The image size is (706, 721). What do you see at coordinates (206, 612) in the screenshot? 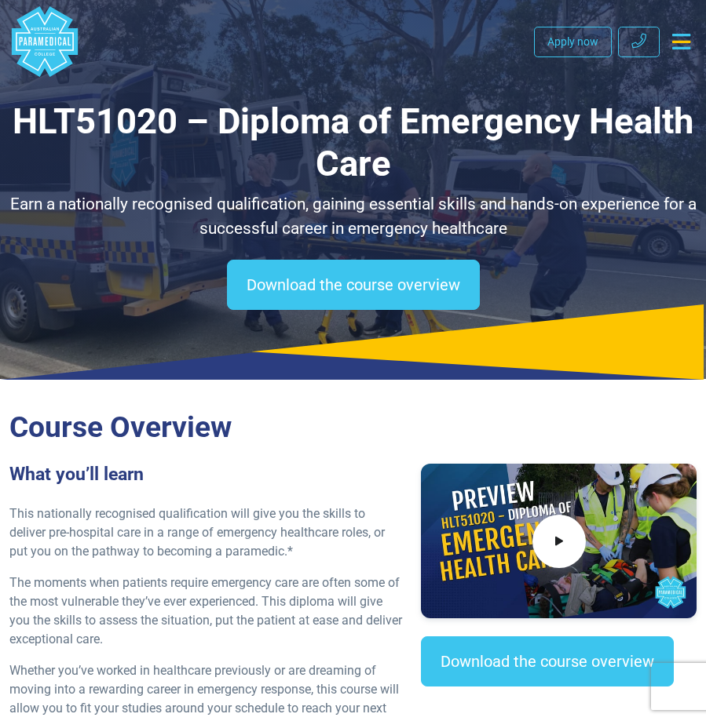
I see `p: The moments when patients require emergency care are often some of the most vulnerable they’ve ev...` at bounding box center [206, 612].